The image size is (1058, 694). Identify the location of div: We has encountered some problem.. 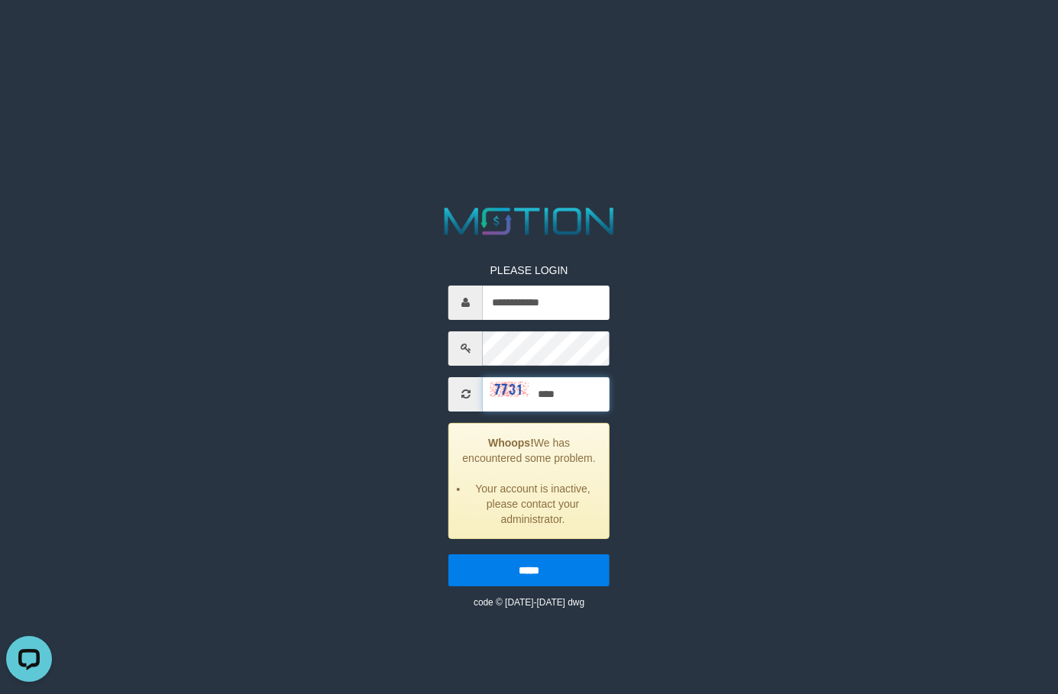
(529, 481).